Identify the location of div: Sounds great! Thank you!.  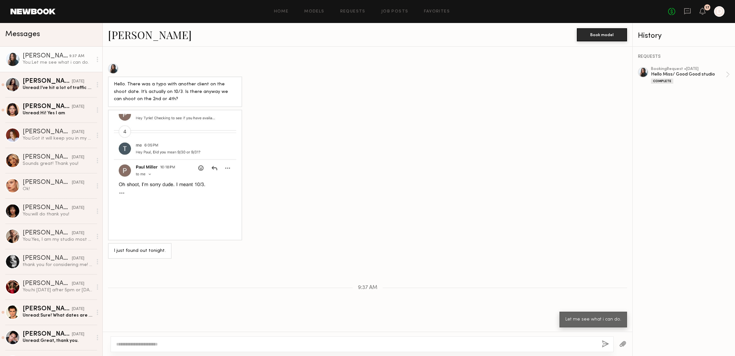
(57, 163).